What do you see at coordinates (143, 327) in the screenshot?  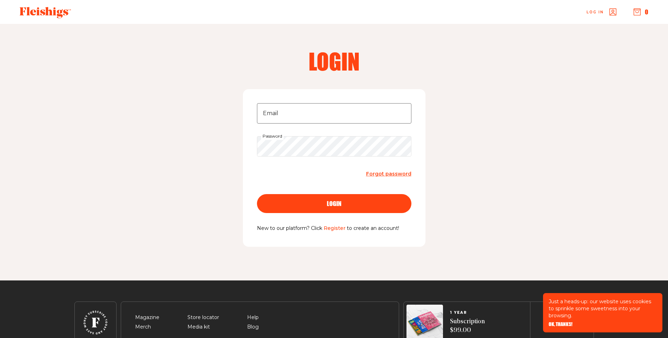 I see `span: Merch` at bounding box center [143, 327].